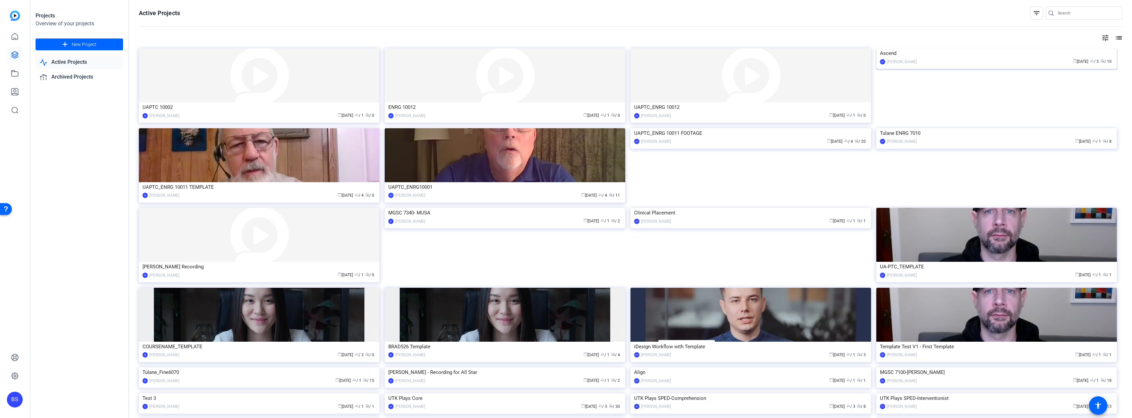  Describe the element at coordinates (750, 213) in the screenshot. I see `div: Clinical Placement` at that location.